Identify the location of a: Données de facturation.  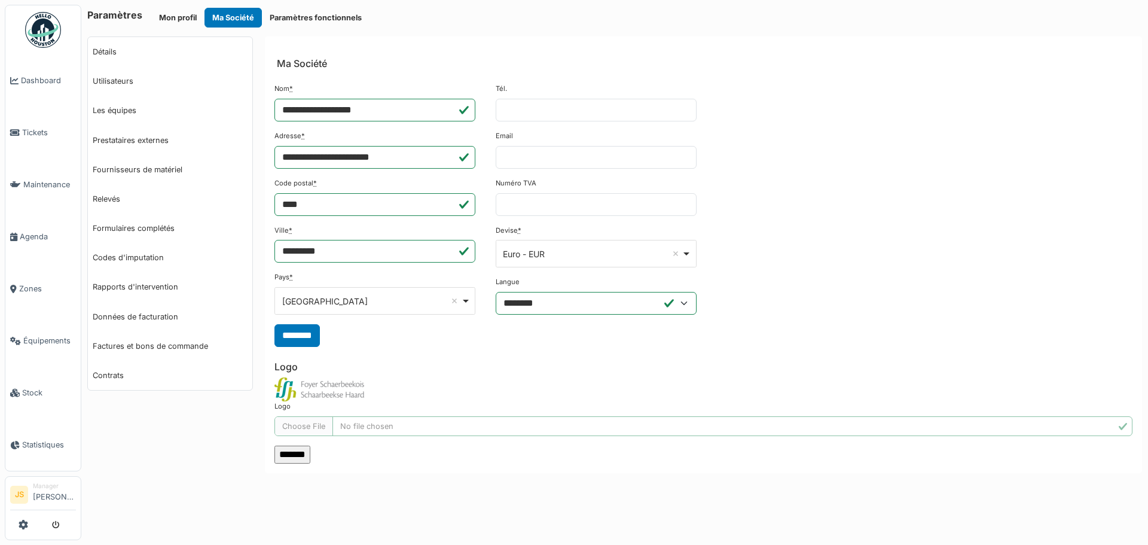
(170, 316).